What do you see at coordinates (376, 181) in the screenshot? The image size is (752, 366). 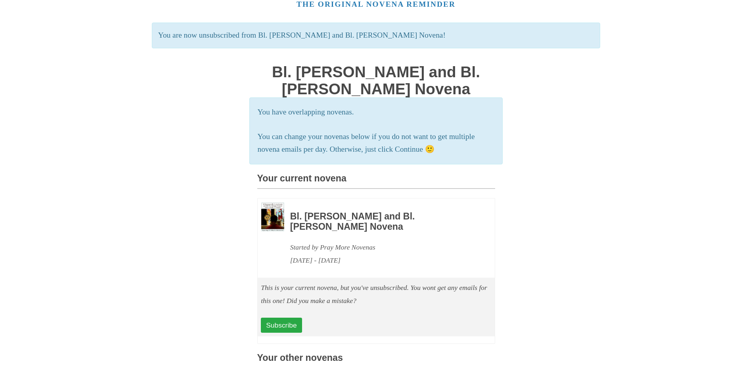 I see `h3: Your current novena` at bounding box center [376, 181].